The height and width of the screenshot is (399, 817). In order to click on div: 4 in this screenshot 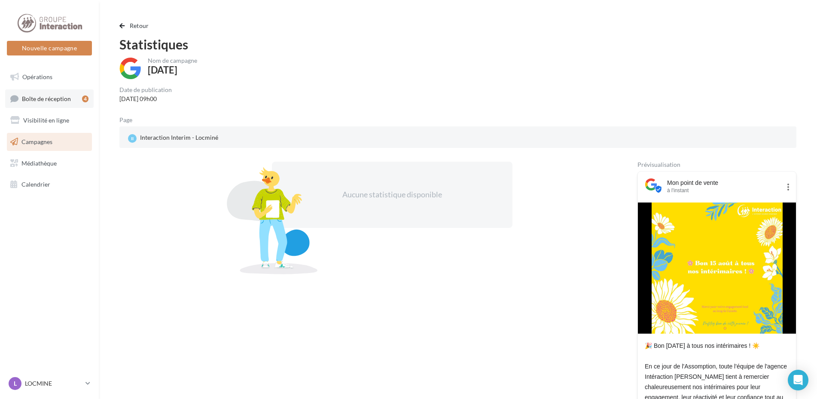, I will do `click(85, 99)`.